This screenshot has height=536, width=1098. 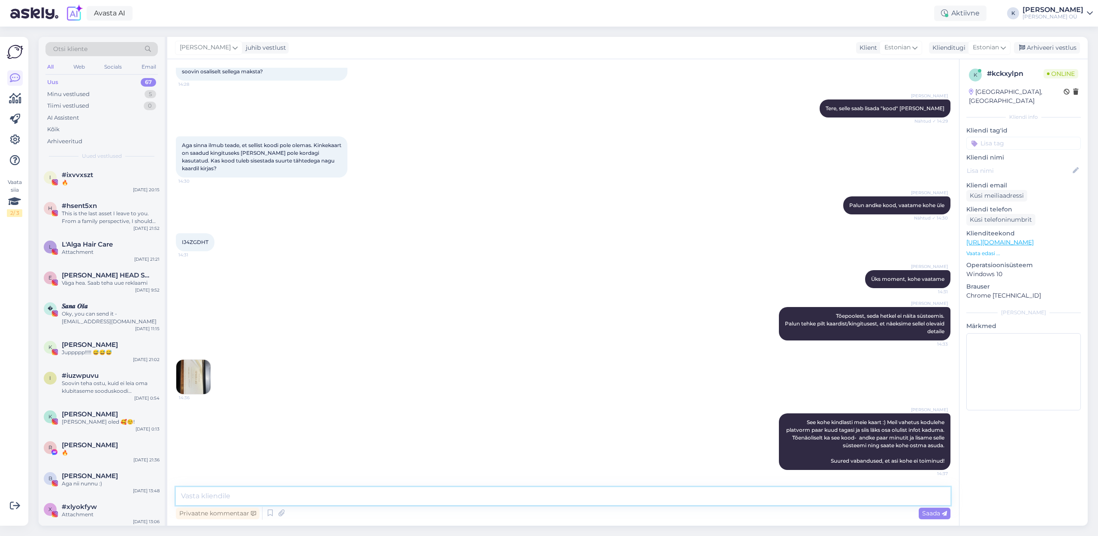 What do you see at coordinates (866, 441) in the screenshot?
I see `span: See kohe kindlasti meie kaart :) Meil vahetus kodulehe platvorm paar kuud tagasi ja siis läks osa...` at bounding box center [866, 441].